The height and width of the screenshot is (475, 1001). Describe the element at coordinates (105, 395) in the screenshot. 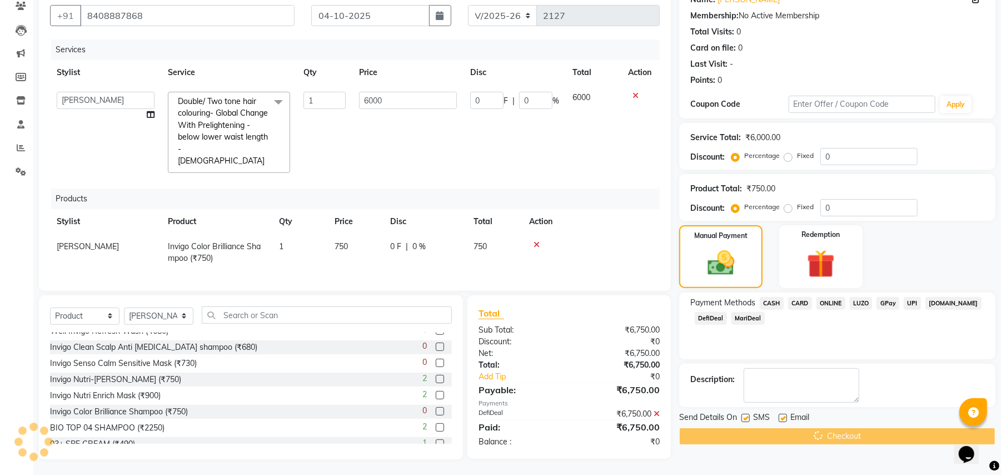

I see `div: Invigo Nutri Enrich Mask (₹900)` at that location.